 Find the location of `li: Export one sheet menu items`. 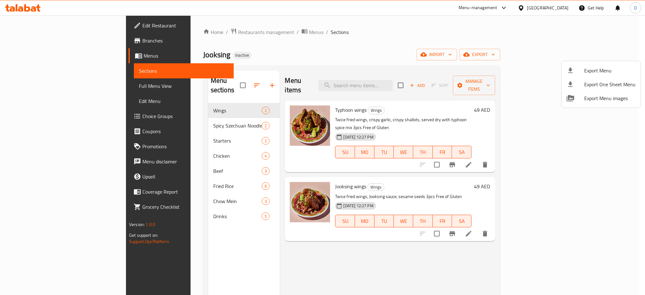

li: Export one sheet menu items is located at coordinates (601, 84).